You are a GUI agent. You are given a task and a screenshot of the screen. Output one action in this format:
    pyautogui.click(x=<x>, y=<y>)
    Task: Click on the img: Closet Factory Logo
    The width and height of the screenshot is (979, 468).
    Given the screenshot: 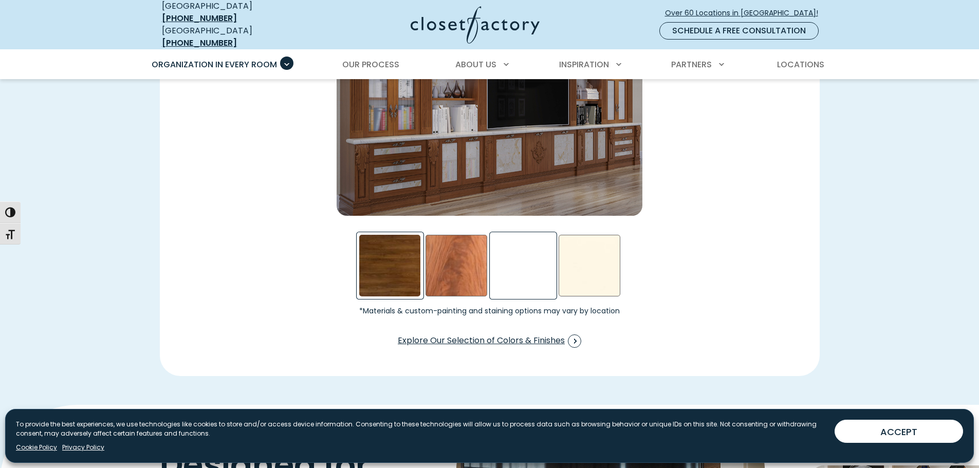 What is the action you would take?
    pyautogui.click(x=475, y=25)
    